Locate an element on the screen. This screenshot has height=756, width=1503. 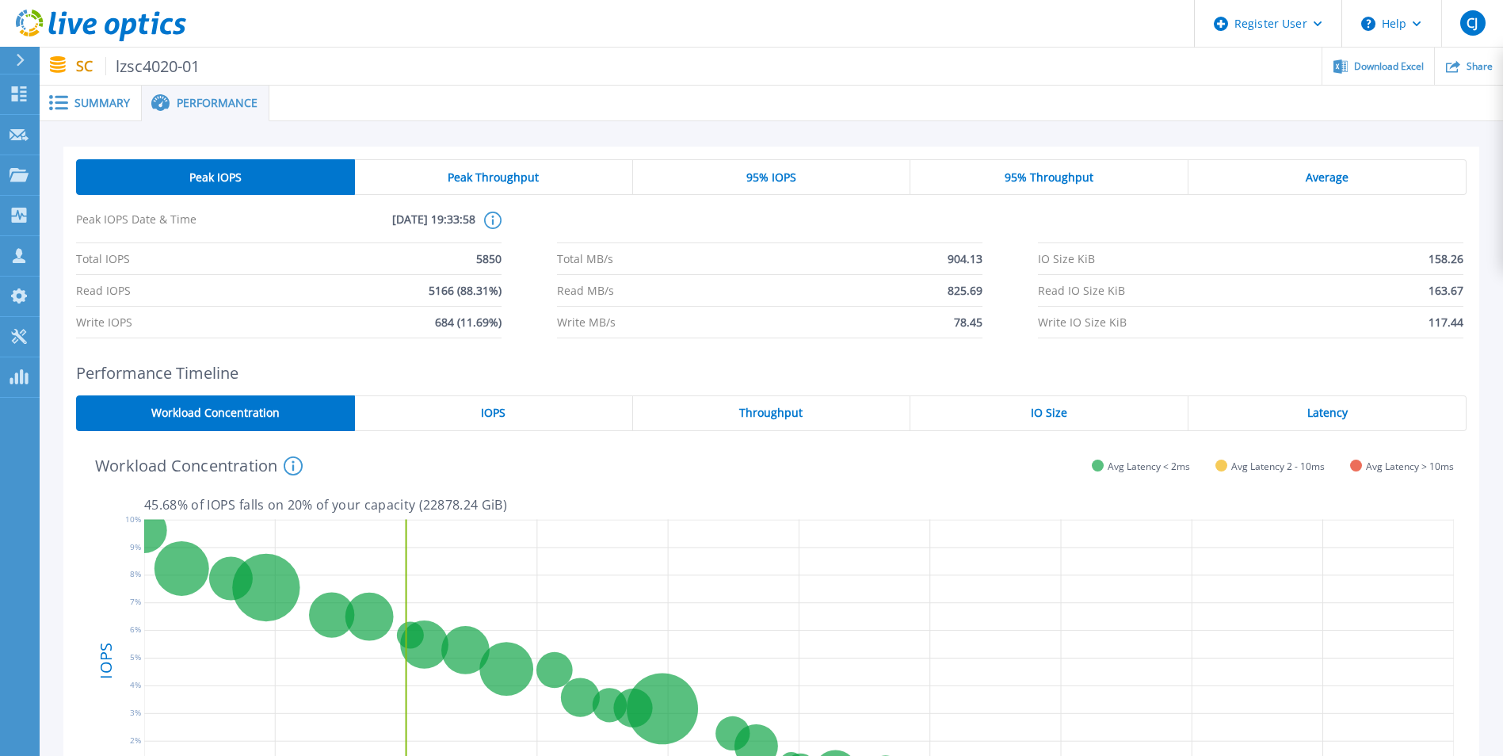
h4: IOPS is located at coordinates (106, 661).